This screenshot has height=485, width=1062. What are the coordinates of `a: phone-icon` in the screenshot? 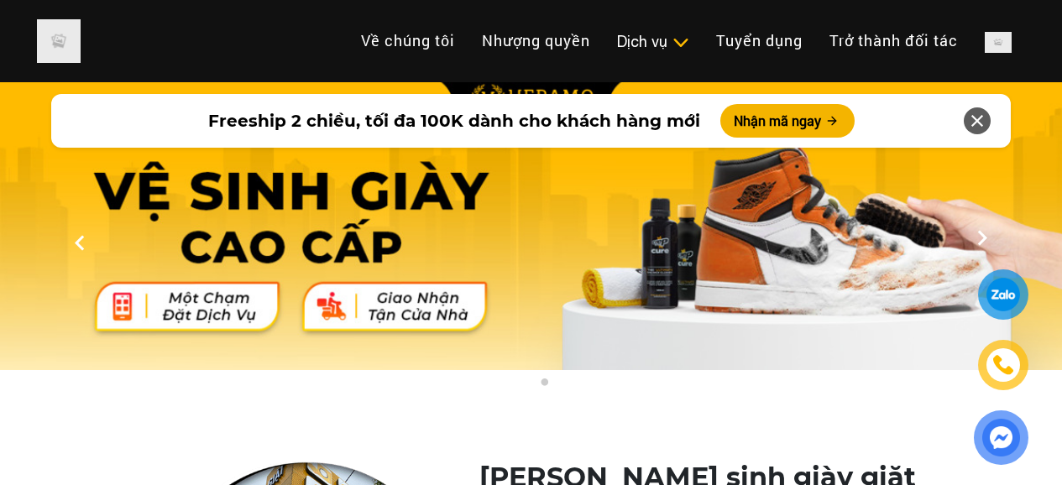 It's located at (1003, 365).